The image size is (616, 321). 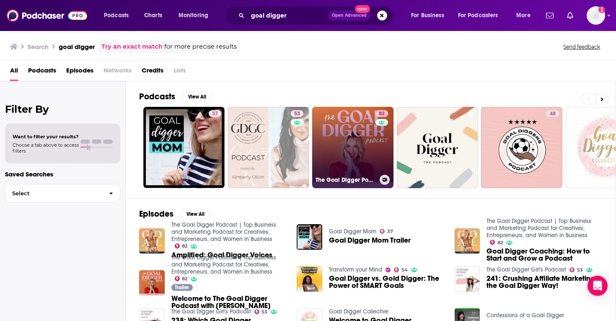 I want to click on img: Welcome to The Goal Digger Podcast with Jenna Kutcher, so click(x=152, y=283).